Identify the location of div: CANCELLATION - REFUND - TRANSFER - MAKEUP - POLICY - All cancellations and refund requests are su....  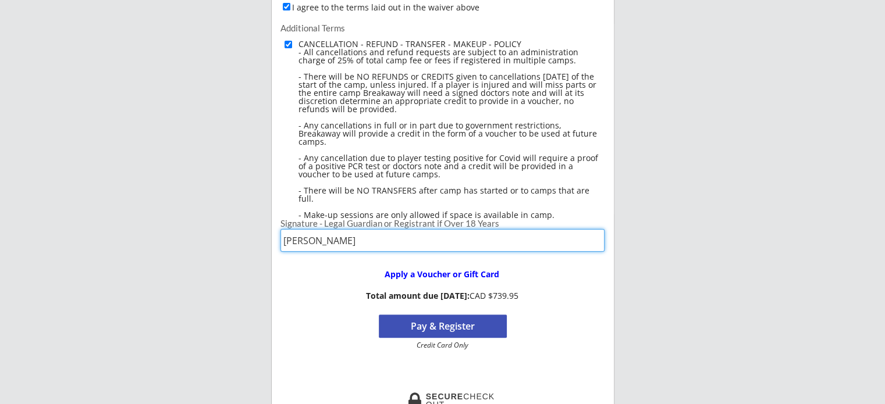
(451, 130).